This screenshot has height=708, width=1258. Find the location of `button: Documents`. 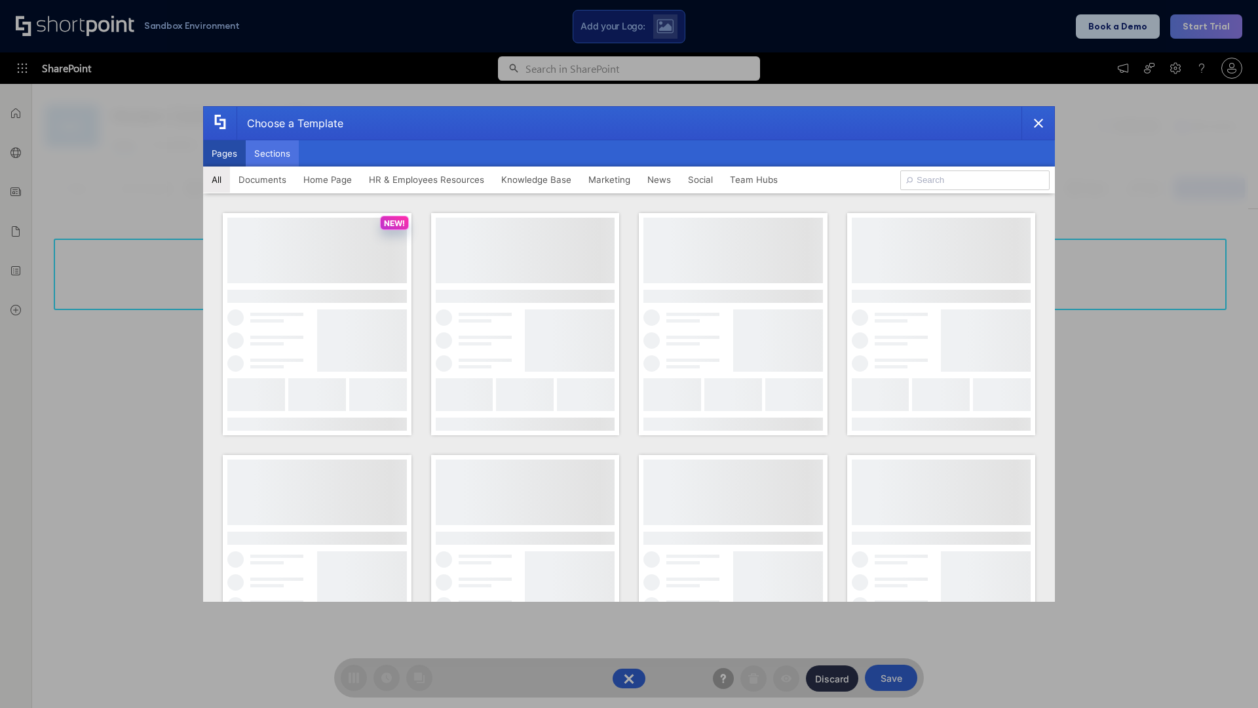

button: Documents is located at coordinates (262, 179).